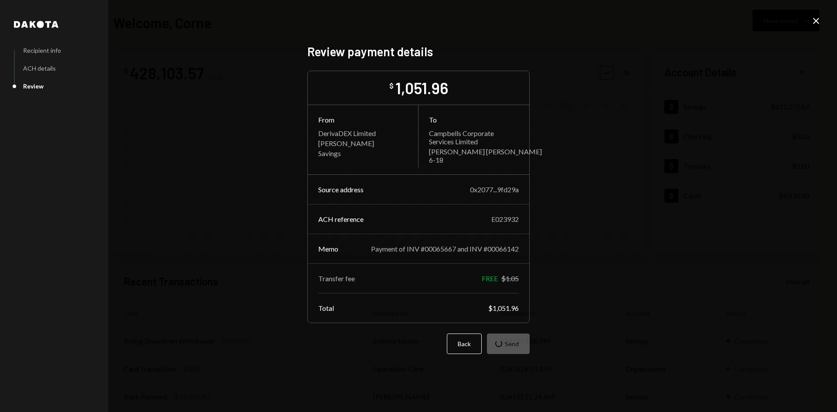  I want to click on div: E023932, so click(505, 219).